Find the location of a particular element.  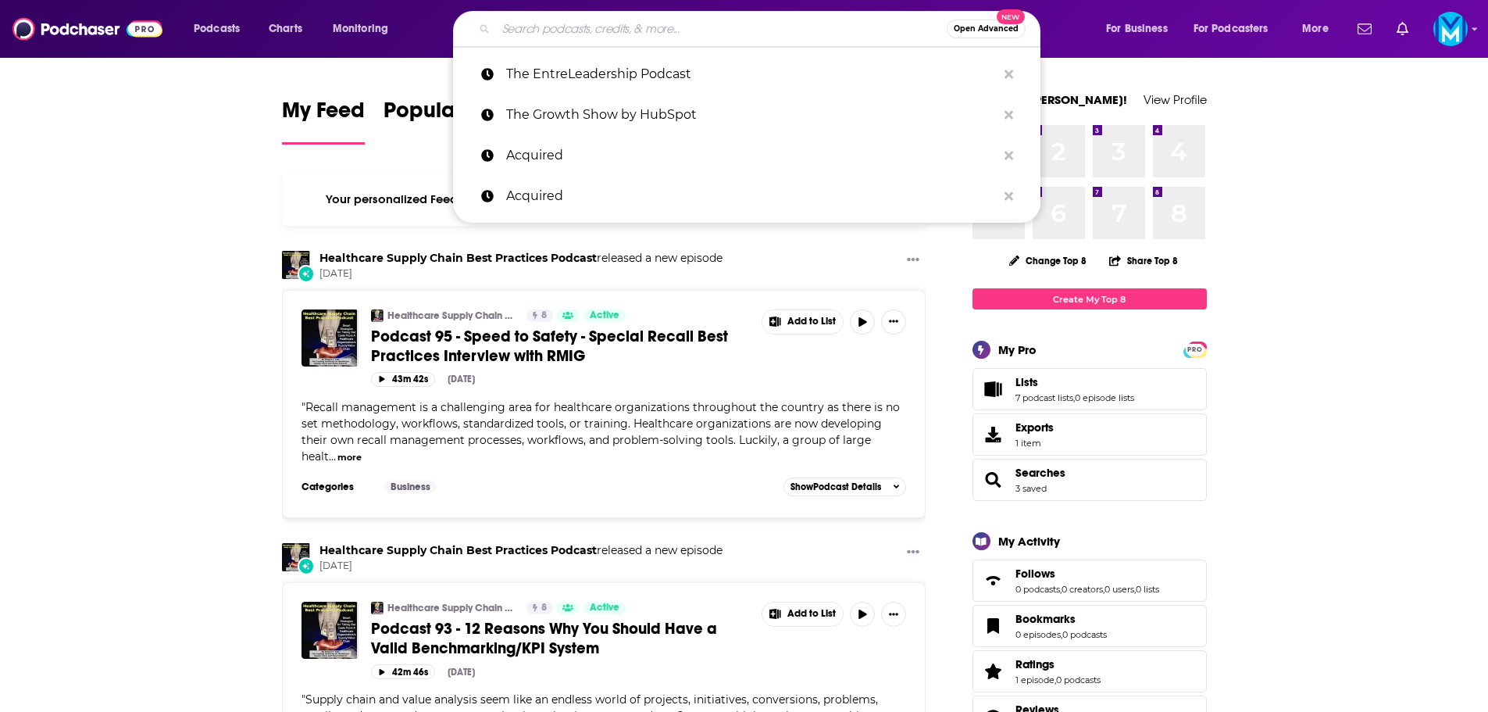

a: View Profile is located at coordinates (1175, 99).